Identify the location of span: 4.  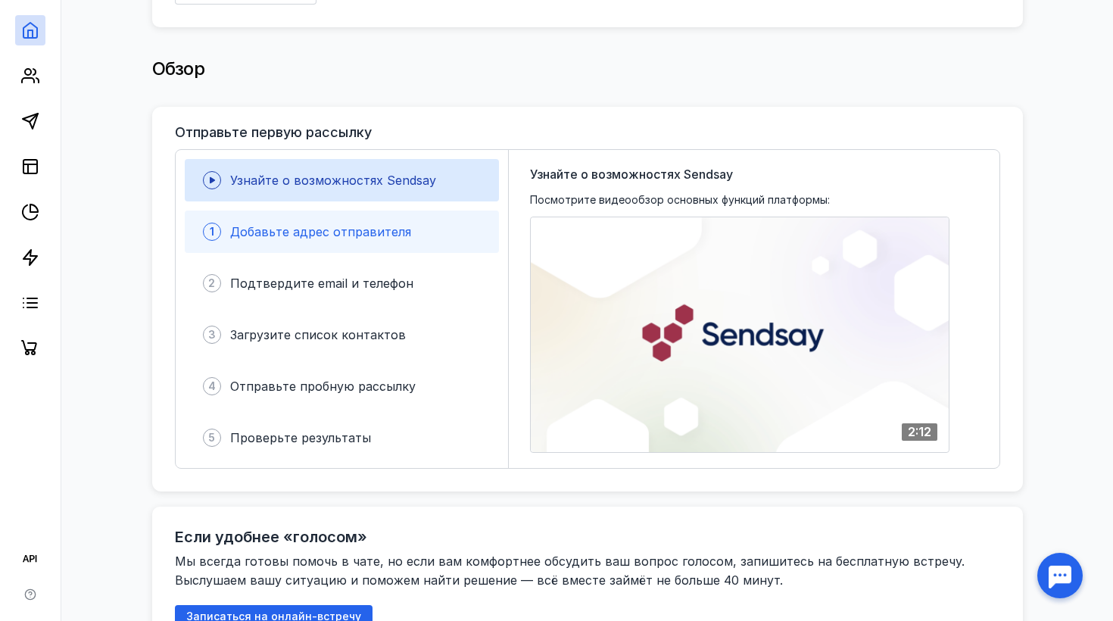
(212, 386).